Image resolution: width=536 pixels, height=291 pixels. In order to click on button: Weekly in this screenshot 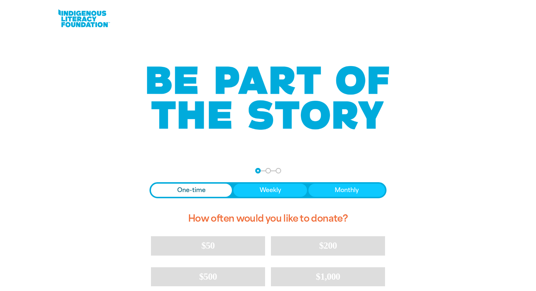, I will do `click(270, 190)`.